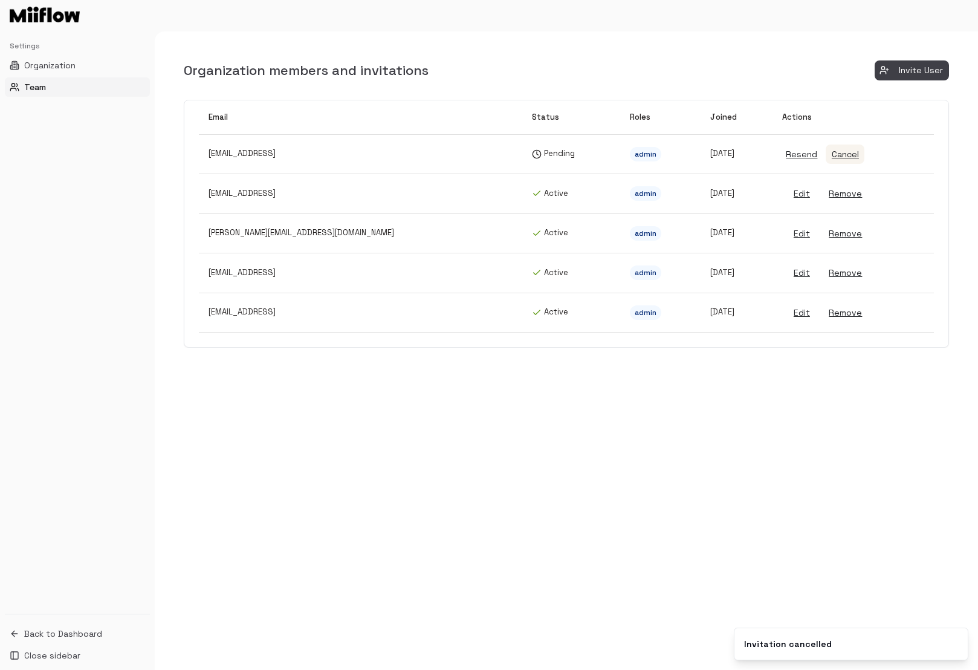  Describe the element at coordinates (571, 117) in the screenshot. I see `th: Status` at that location.